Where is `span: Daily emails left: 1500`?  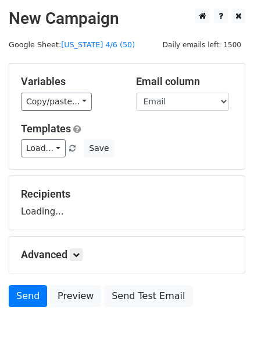
span: Daily emails left: 1500 is located at coordinates (202, 45).